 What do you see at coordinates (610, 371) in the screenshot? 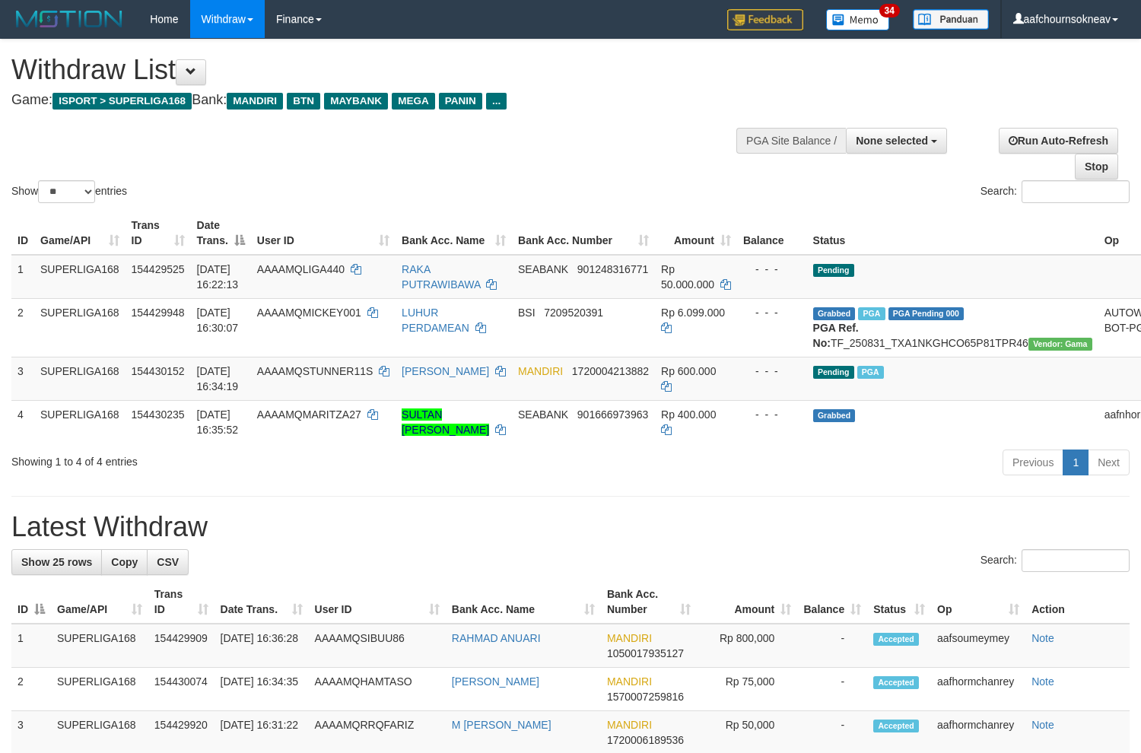
I see `span: Copy 1720004213882 to clipboard` at bounding box center [610, 371].